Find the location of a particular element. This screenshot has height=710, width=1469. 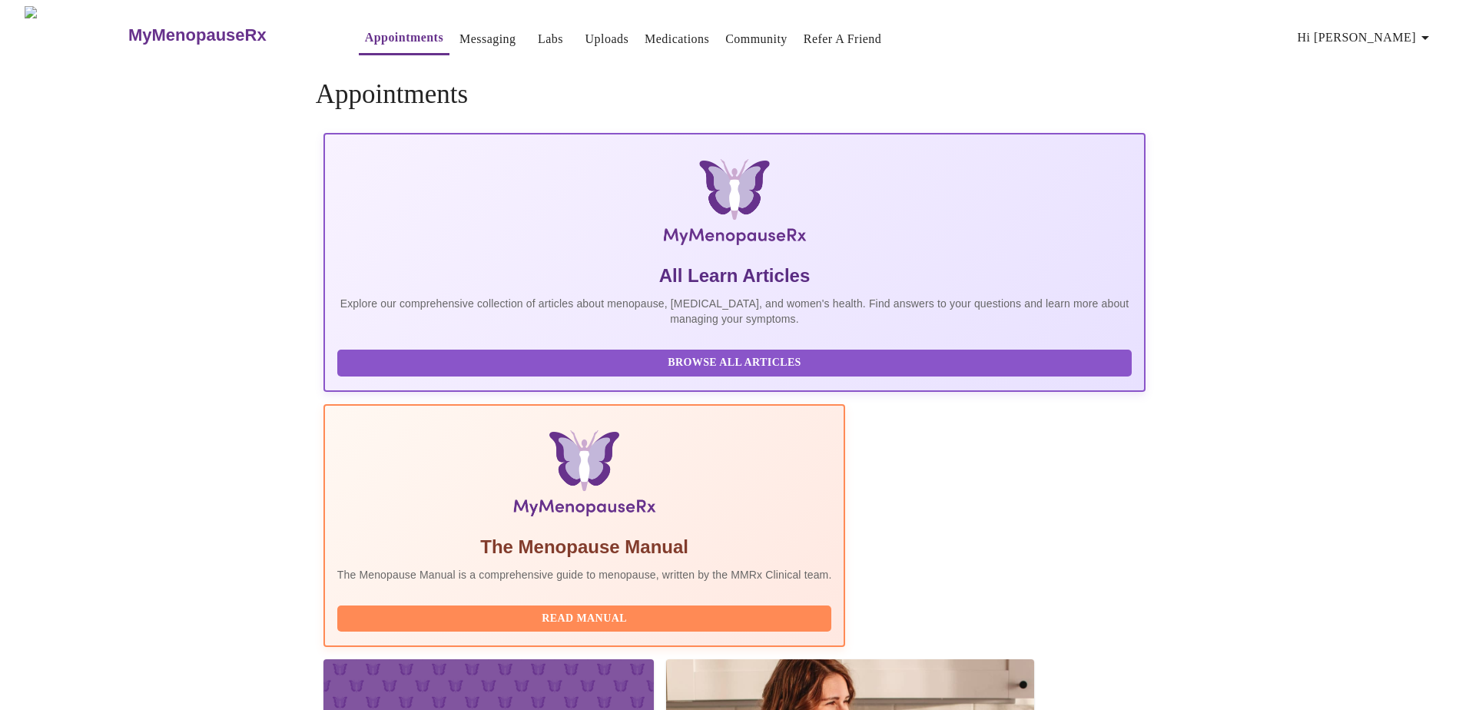

p: The Menopause Manual is a comprehensive guide to menopause, written by the MMRx Clinical team. is located at coordinates (585, 575).